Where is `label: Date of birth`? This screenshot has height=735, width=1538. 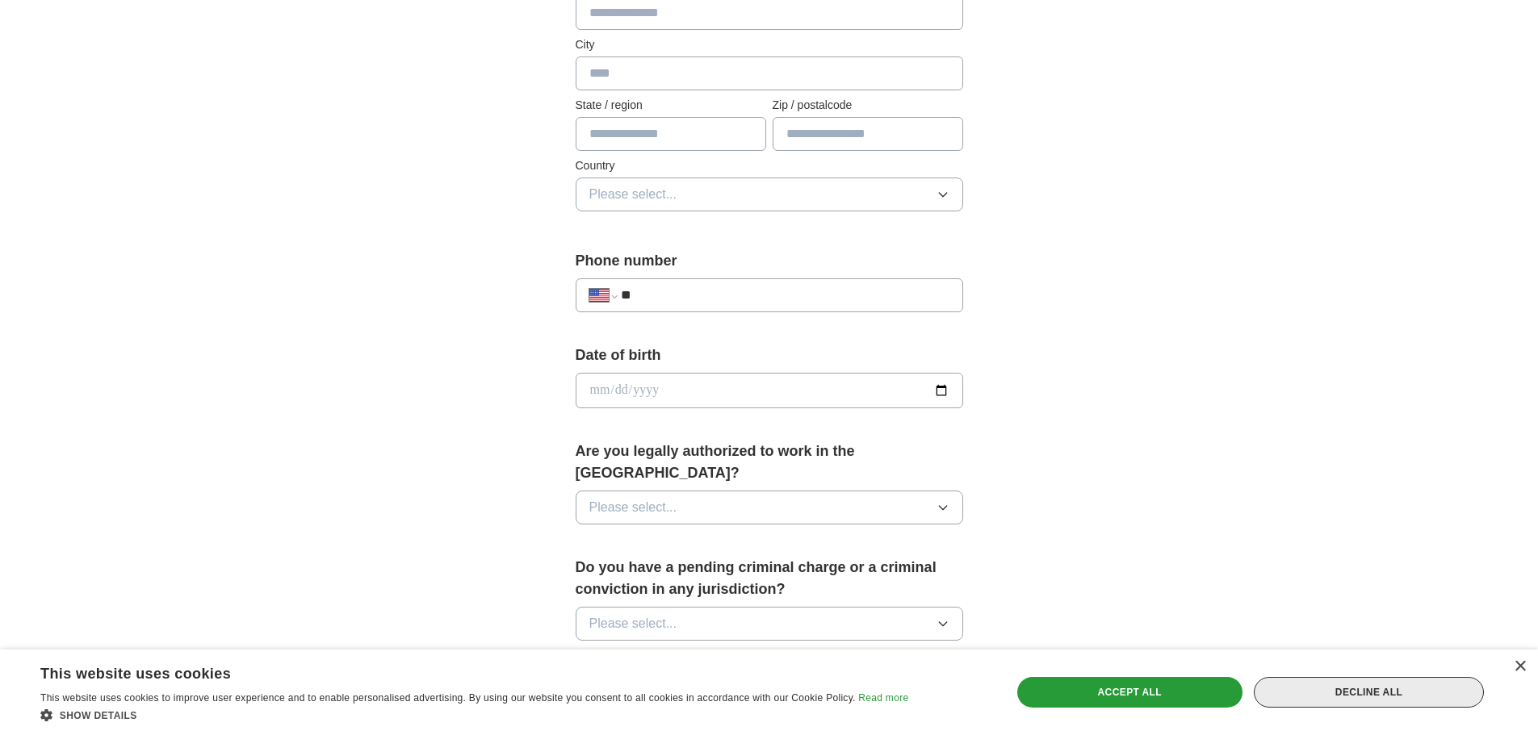
label: Date of birth is located at coordinates (769, 355).